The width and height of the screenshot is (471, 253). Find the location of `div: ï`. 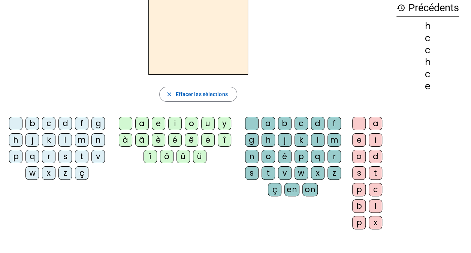

div: ï is located at coordinates (150, 156).